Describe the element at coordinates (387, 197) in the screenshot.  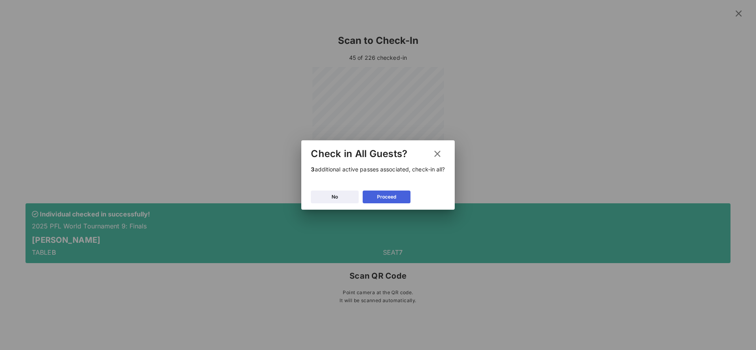
I see `button: Proceed` at that location.